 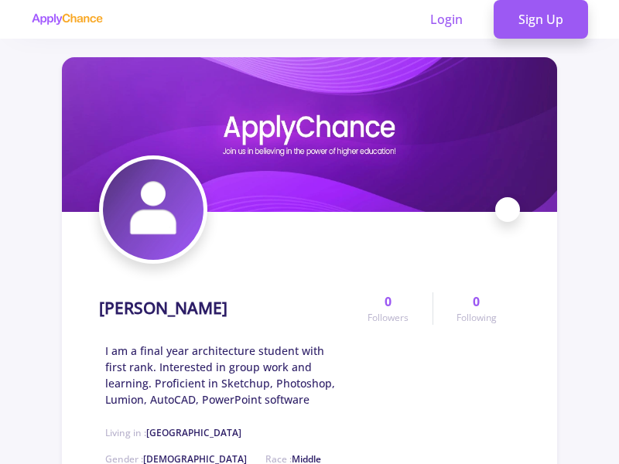 I want to click on img: Reza Rezaeifaravatar, so click(x=153, y=210).